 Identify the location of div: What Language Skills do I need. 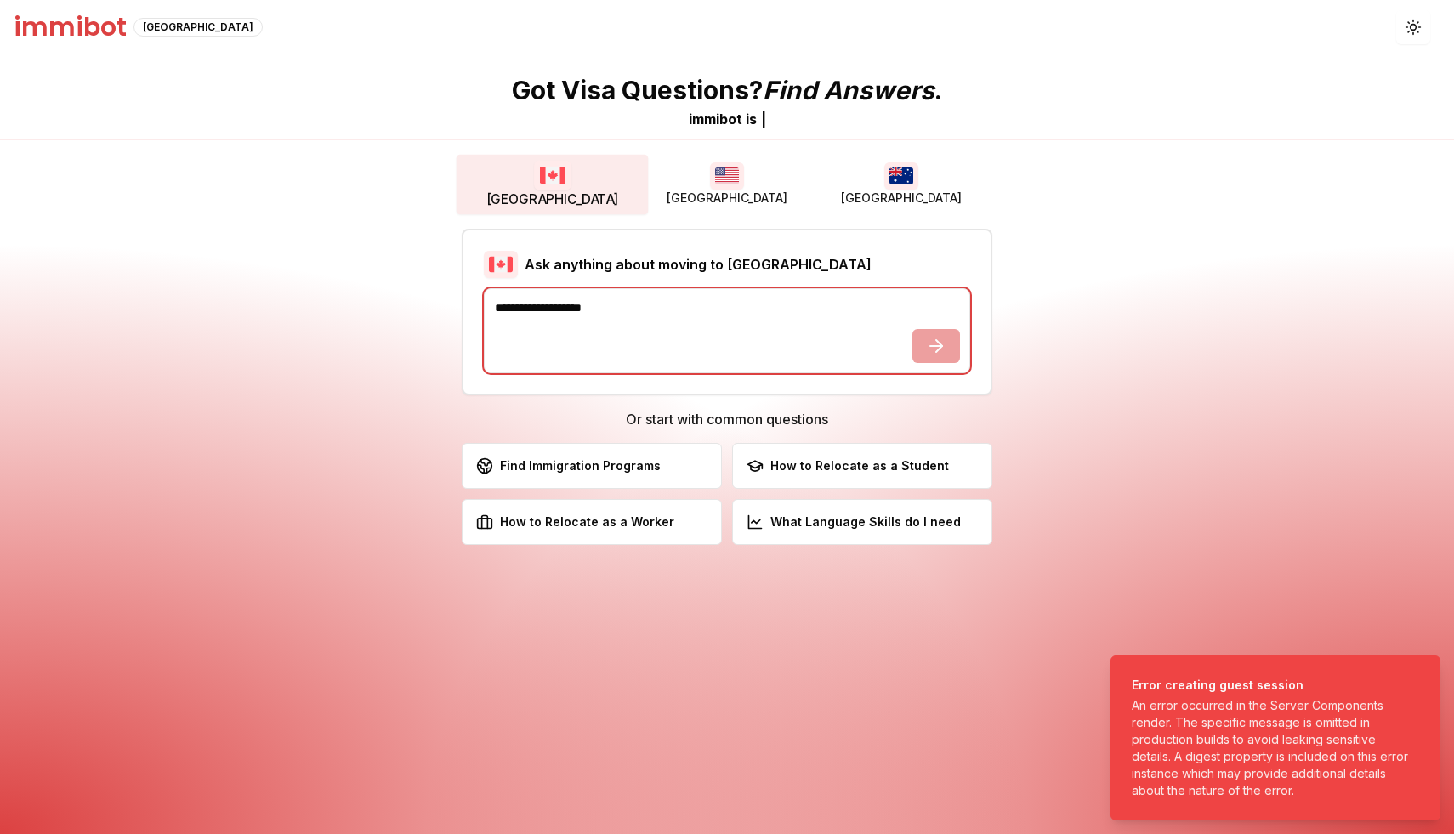
(854, 522).